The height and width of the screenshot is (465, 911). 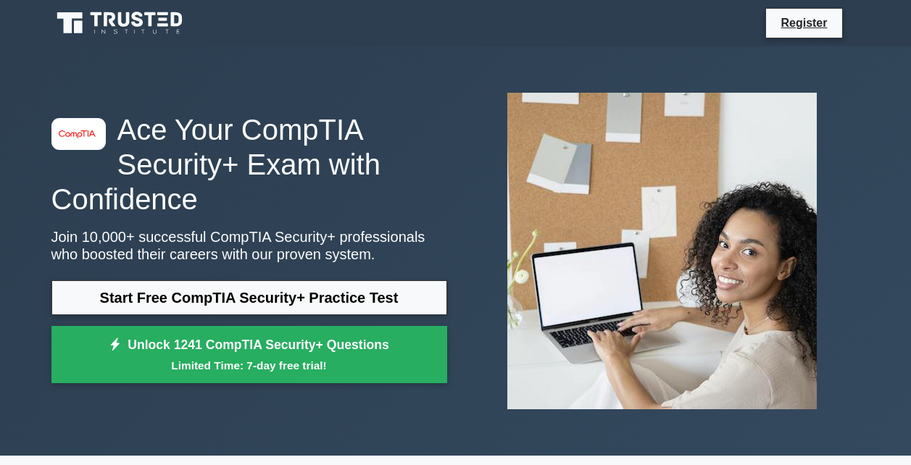 What do you see at coordinates (249, 355) in the screenshot?
I see `a: Unlock 1241 CompTIA Security+ QuestionsLimited Time: 7-day free trial!` at bounding box center [249, 355].